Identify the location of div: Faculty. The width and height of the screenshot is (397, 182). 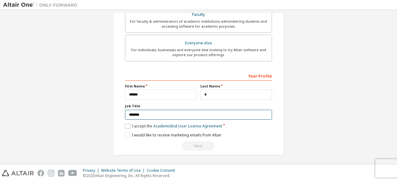
(198, 15).